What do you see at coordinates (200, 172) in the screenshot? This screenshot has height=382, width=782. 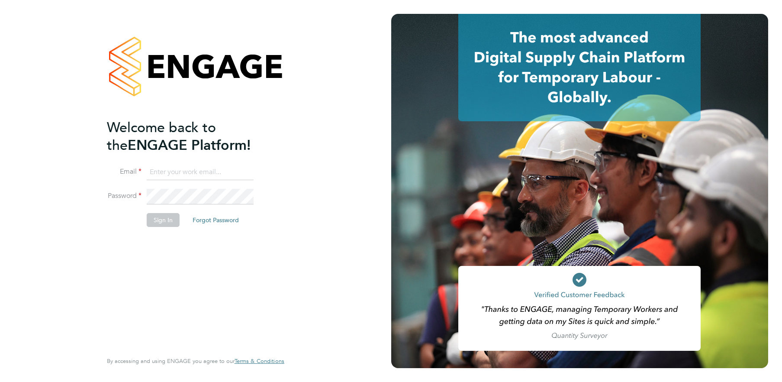 I see `input: Enter your work email...` at bounding box center [200, 172].